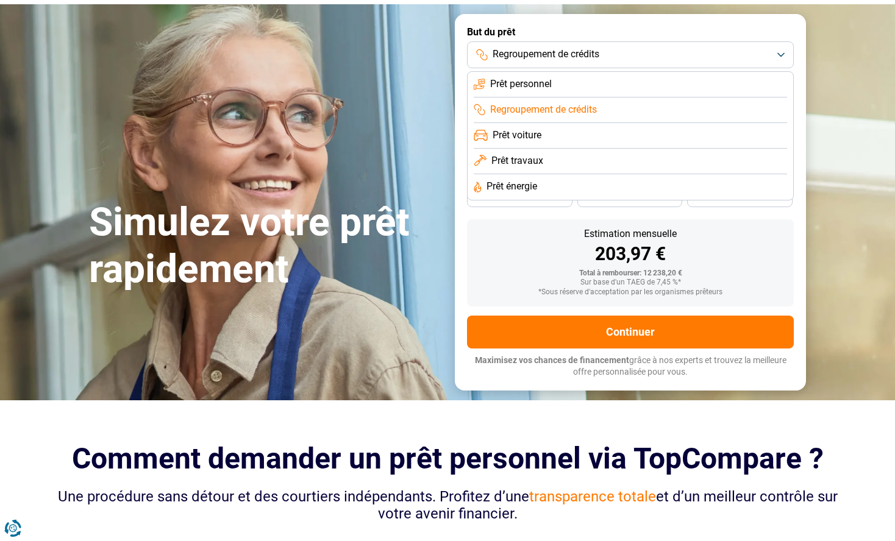  What do you see at coordinates (630, 55) in the screenshot?
I see `button: Regroupement de crédits` at bounding box center [630, 55].